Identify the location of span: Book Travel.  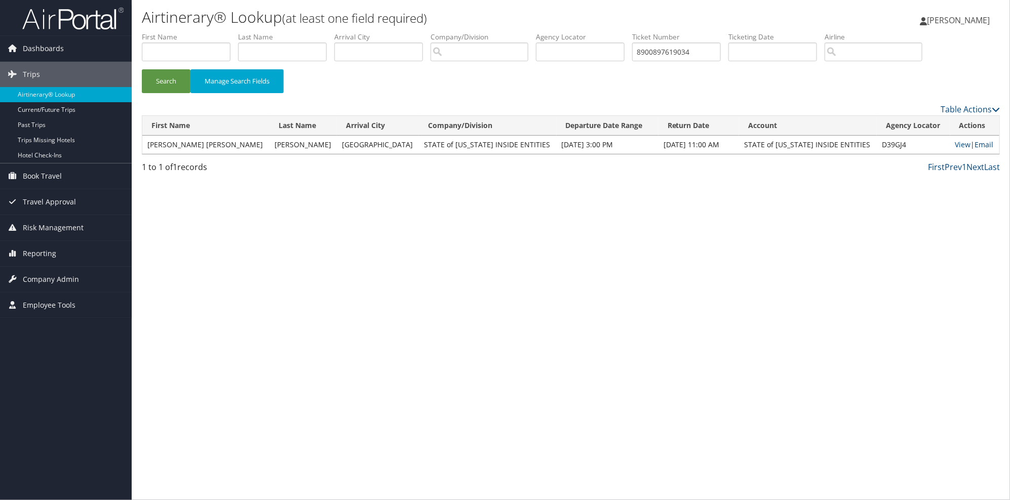
(42, 176).